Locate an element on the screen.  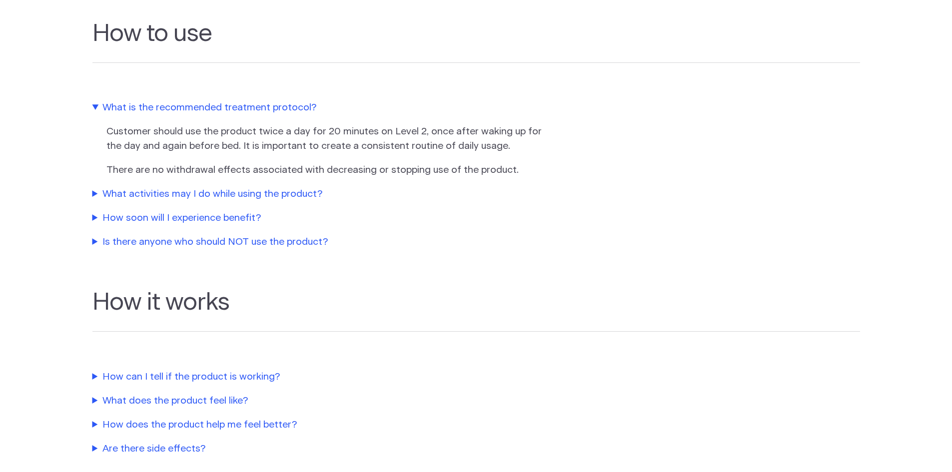
p: There are no withdrawal effects associated with decreasing or stopping use of the product. is located at coordinates (327, 170).